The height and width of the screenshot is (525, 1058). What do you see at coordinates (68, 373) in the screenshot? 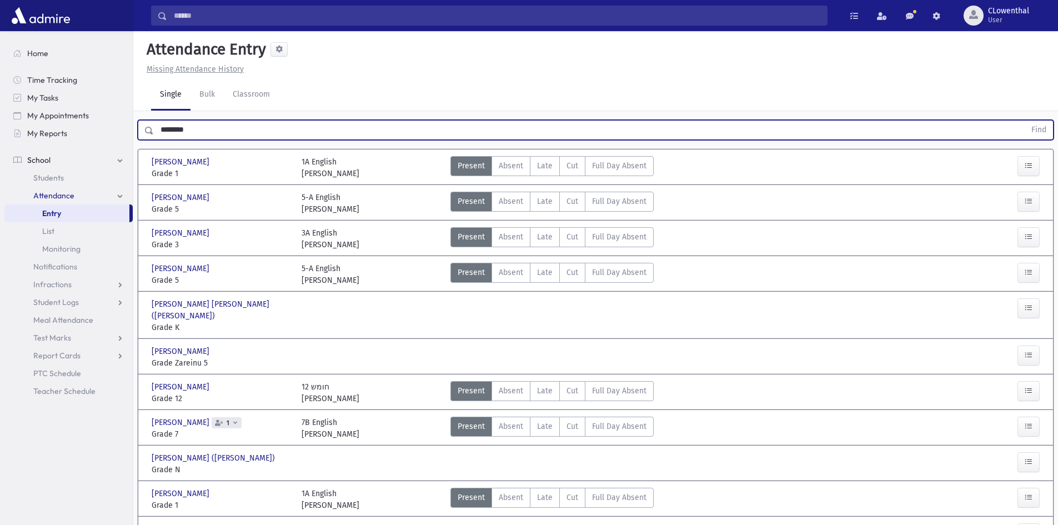
I see `a: PTC Schedule` at bounding box center [68, 373].